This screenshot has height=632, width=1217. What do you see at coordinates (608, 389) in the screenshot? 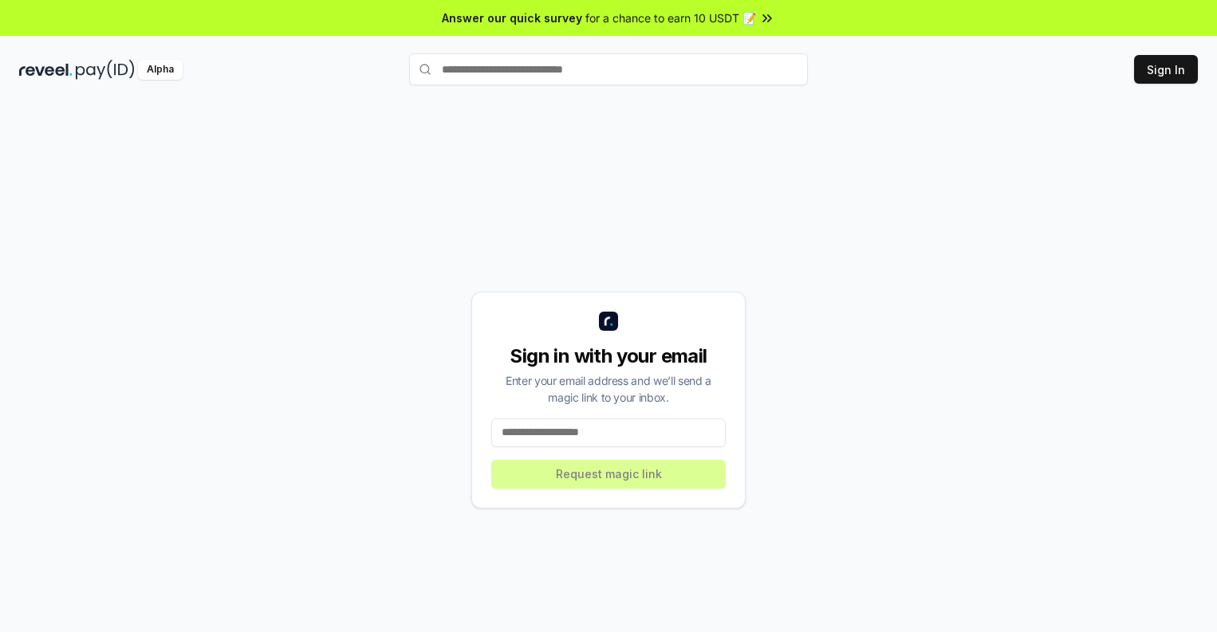
I see `div: Enter your email address and we’ll send a magic link to your inbox.` at bounding box center [608, 389].